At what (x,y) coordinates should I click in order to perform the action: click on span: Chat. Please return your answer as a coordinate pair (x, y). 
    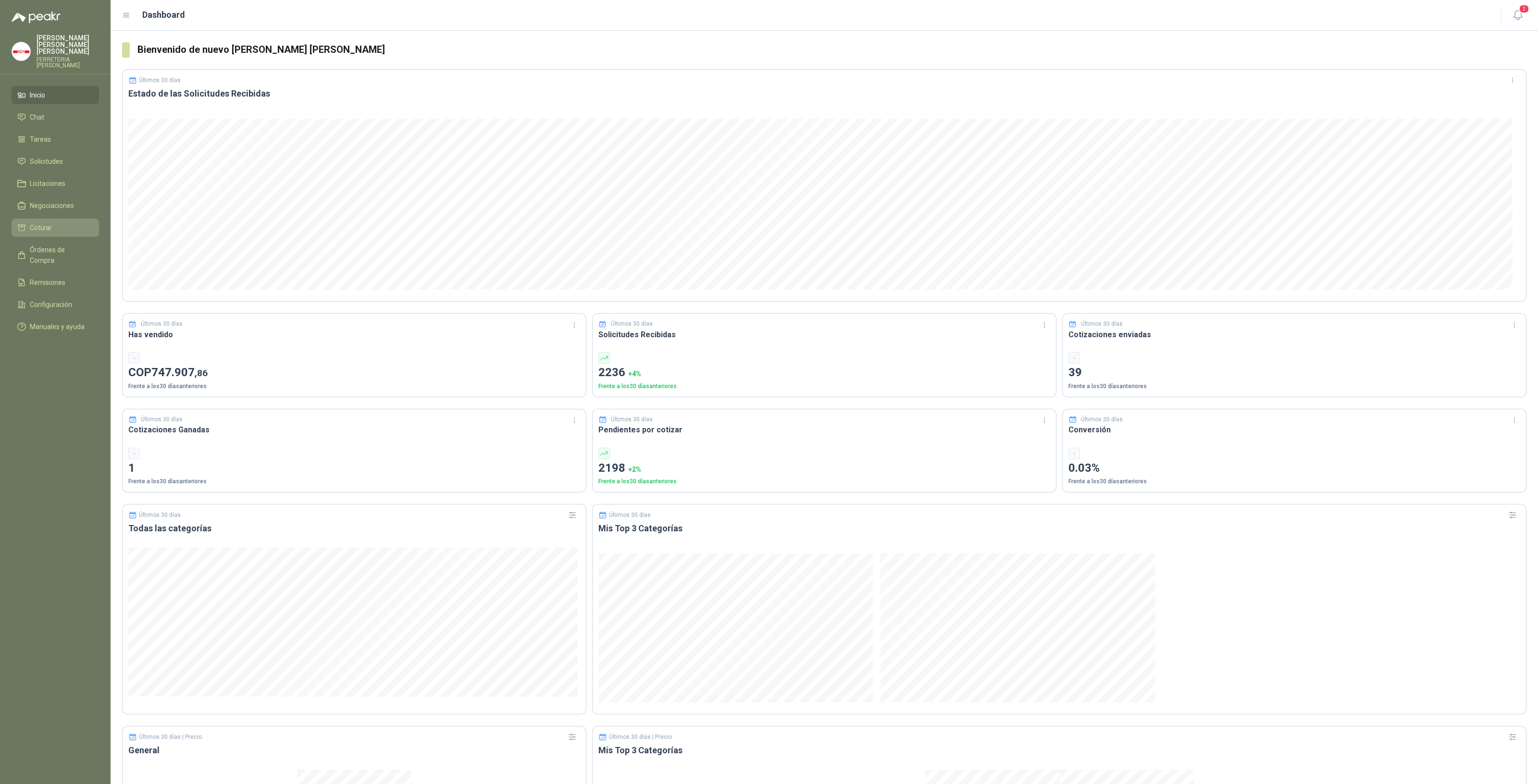
    Looking at the image, I should click on (37, 117).